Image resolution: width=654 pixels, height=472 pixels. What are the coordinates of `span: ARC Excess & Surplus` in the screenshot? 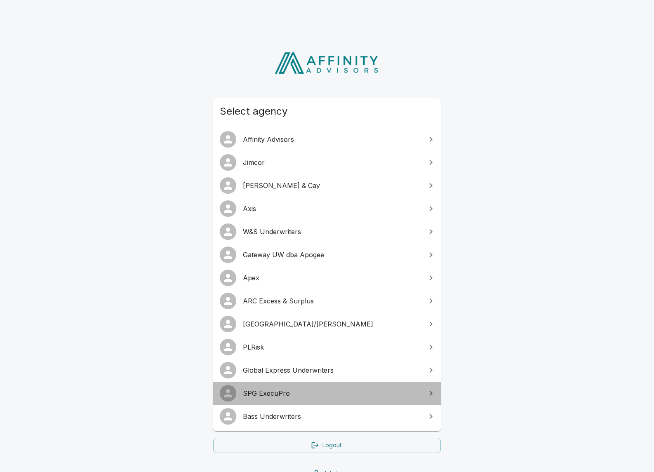 It's located at (332, 301).